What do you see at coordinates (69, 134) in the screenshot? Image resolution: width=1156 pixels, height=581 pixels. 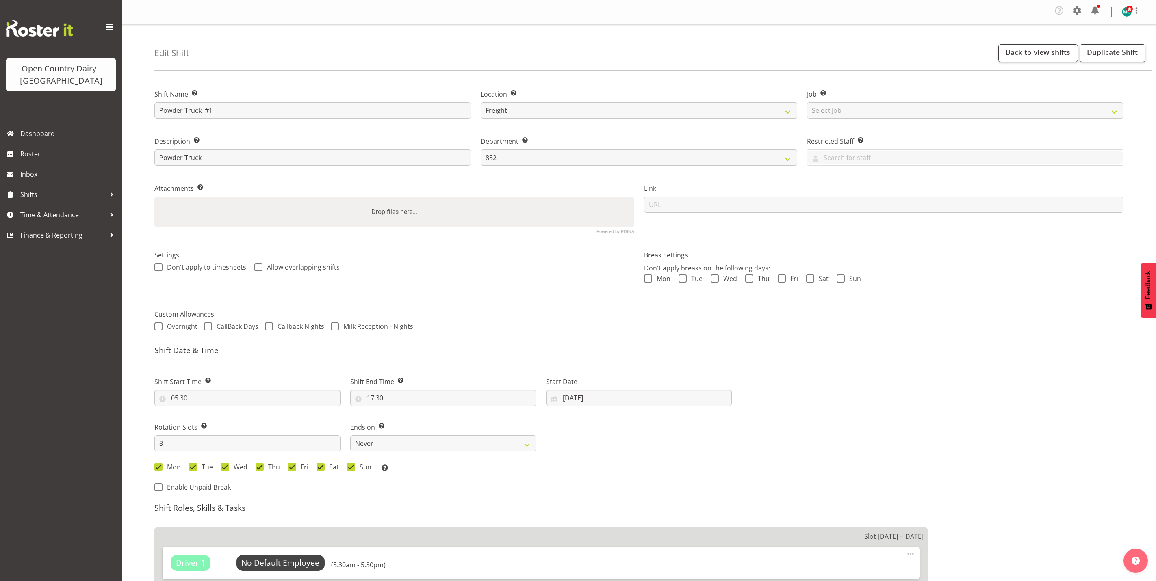 I see `span: Dashboard` at bounding box center [69, 134].